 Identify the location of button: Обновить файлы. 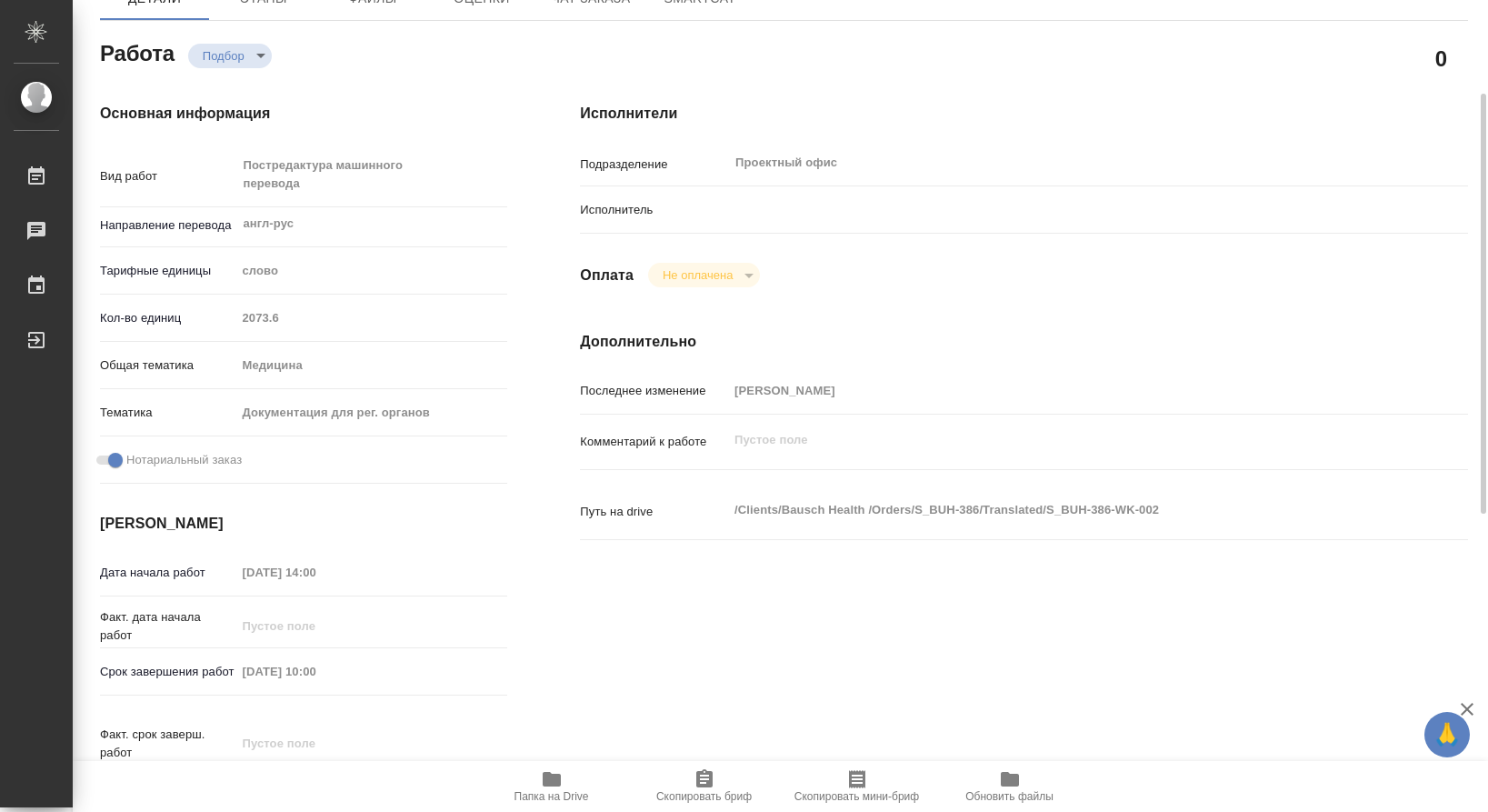
(1010, 786).